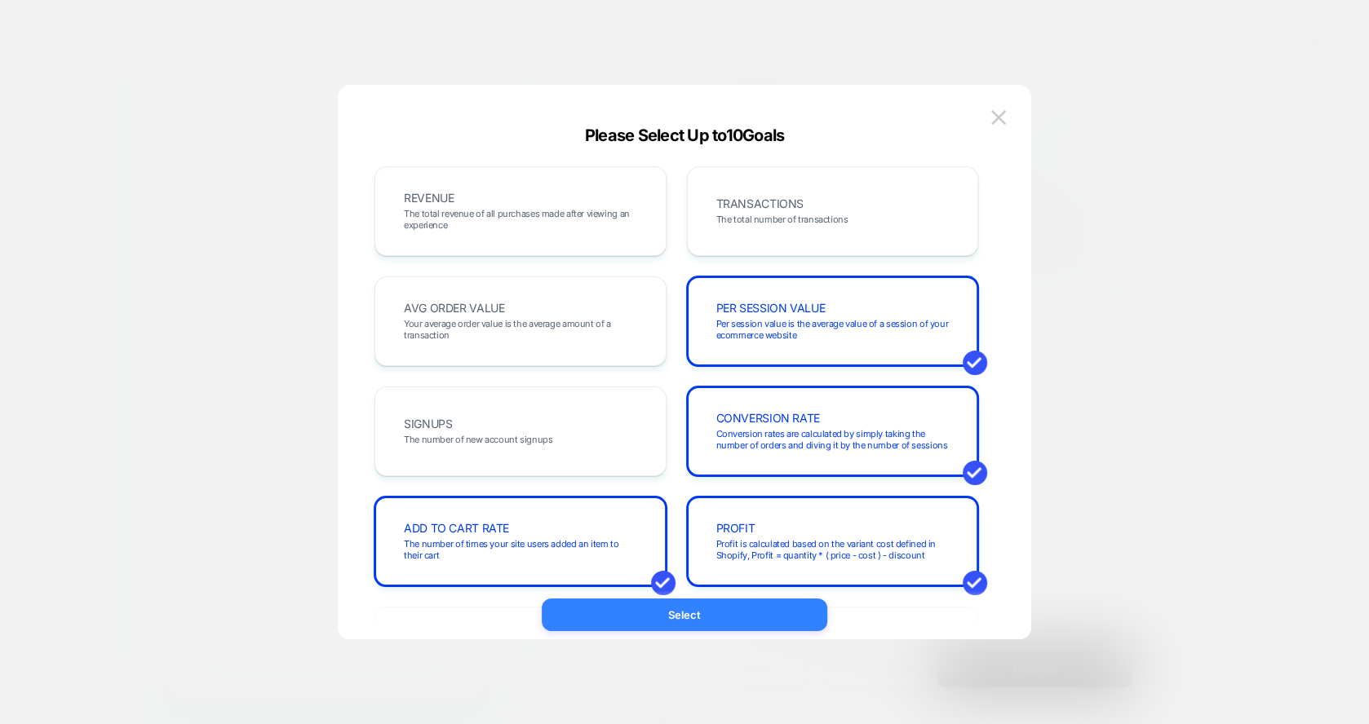  What do you see at coordinates (768, 418) in the screenshot?
I see `span: CONVERSION RATE` at bounding box center [768, 418].